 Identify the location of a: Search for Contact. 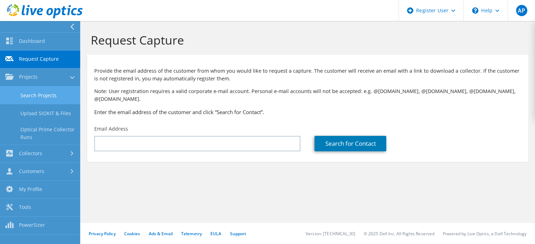
(350, 144).